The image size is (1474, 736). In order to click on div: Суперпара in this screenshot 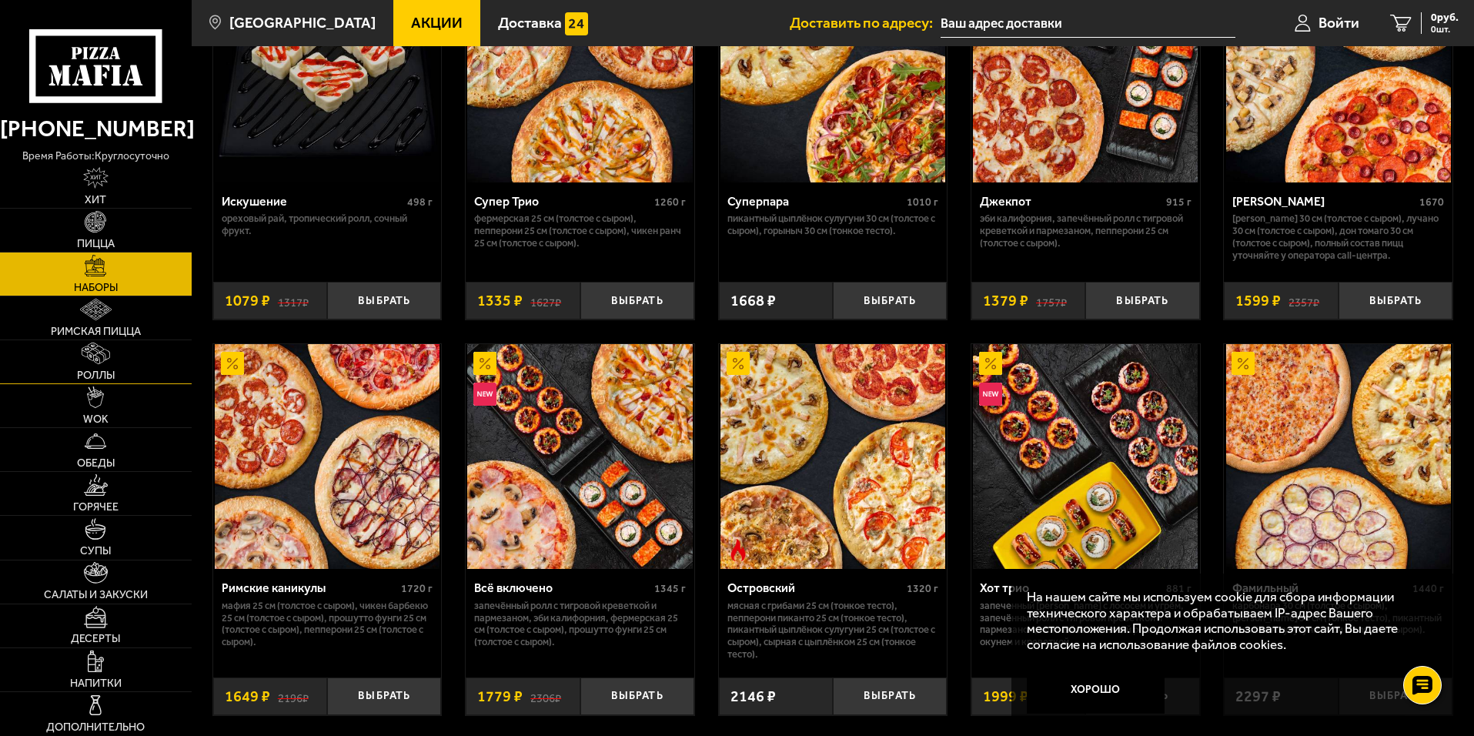, I will do `click(815, 201)`.